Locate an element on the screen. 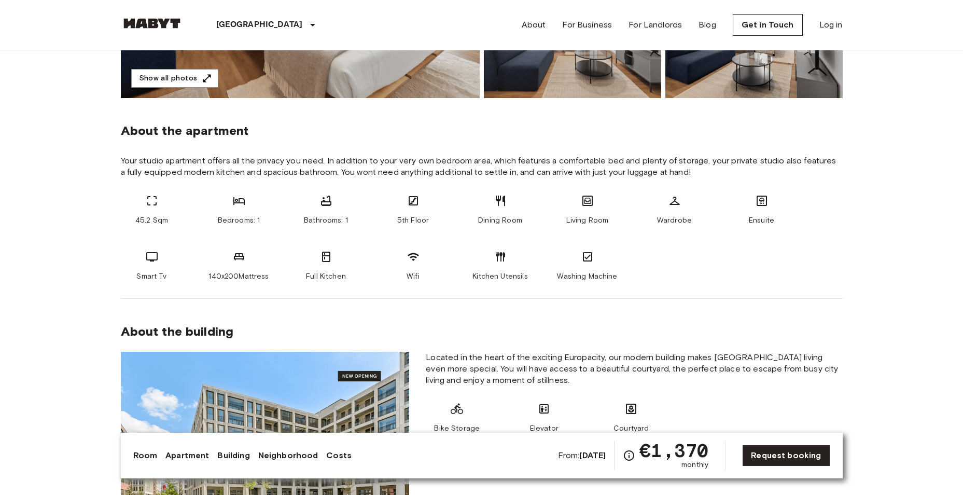 The image size is (963, 495). a: For Business is located at coordinates (587, 25).